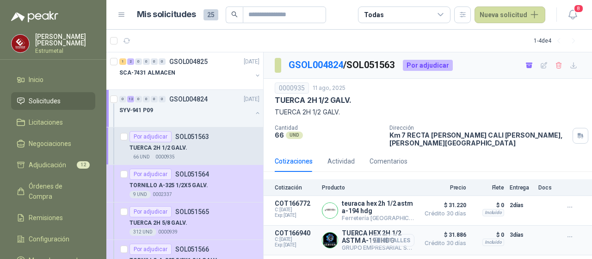 The image size is (592, 259). What do you see at coordinates (192, 136) in the screenshot?
I see `p: SOL051563` at bounding box center [192, 136].